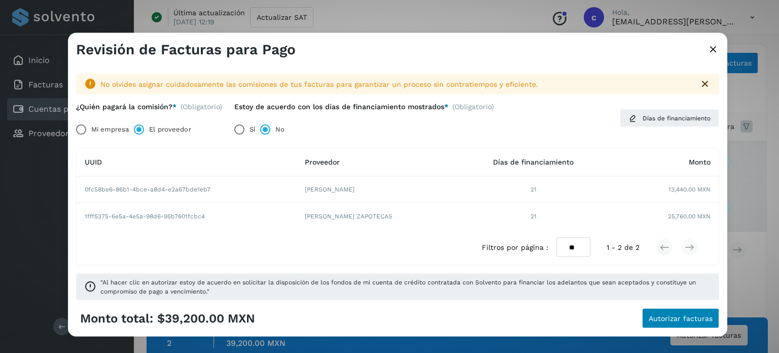  Describe the element at coordinates (396, 84) in the screenshot. I see `div: No olvides asignar cuidadosamente las comisiones de tus facturas para garantizar un proceso sin c...` at that location.